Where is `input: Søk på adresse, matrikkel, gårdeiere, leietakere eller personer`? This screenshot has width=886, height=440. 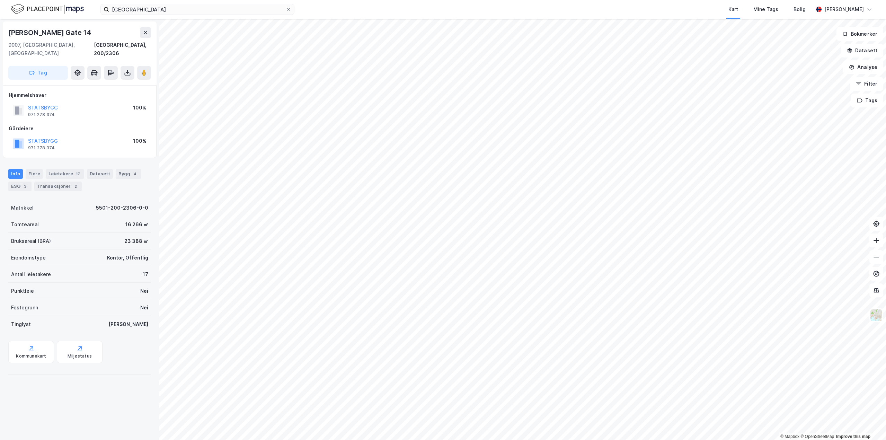 input: Søk på adresse, matrikkel, gårdeiere, leietakere eller personer is located at coordinates (197, 9).